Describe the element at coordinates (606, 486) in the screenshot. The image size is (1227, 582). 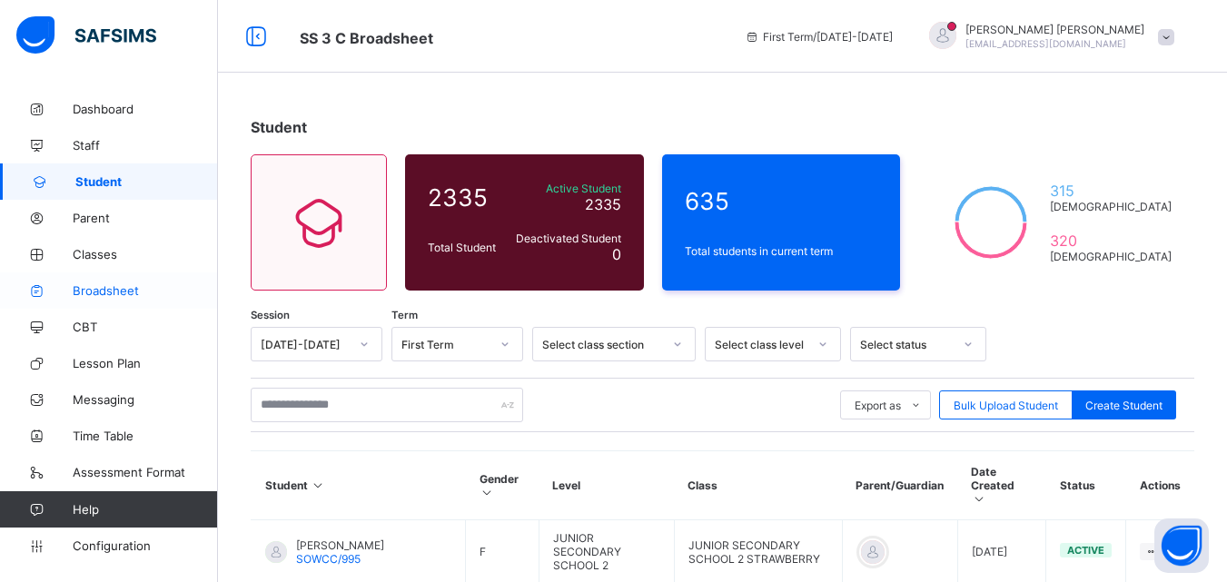
I see `th: Level` at that location.